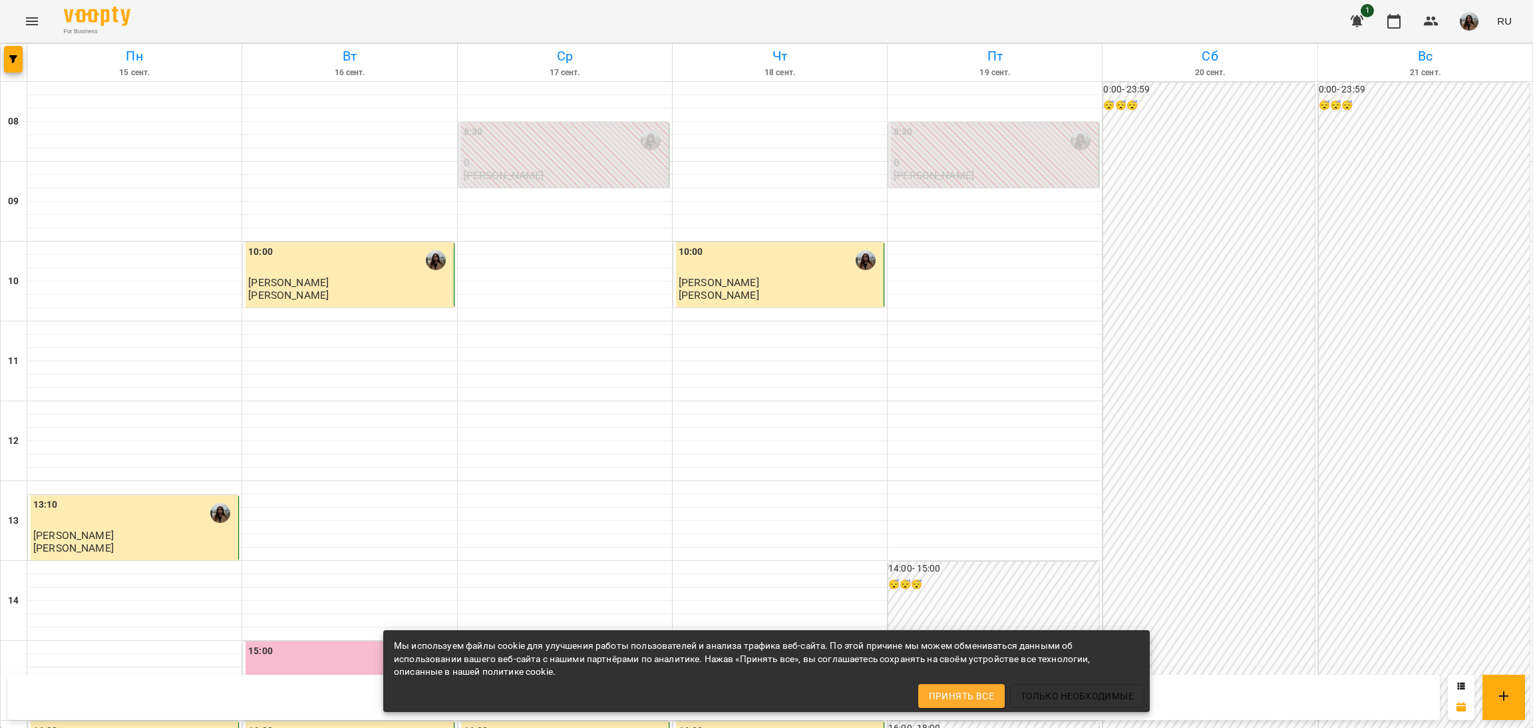 The image size is (1533, 728). What do you see at coordinates (962, 696) in the screenshot?
I see `span: Принять все` at bounding box center [962, 696].